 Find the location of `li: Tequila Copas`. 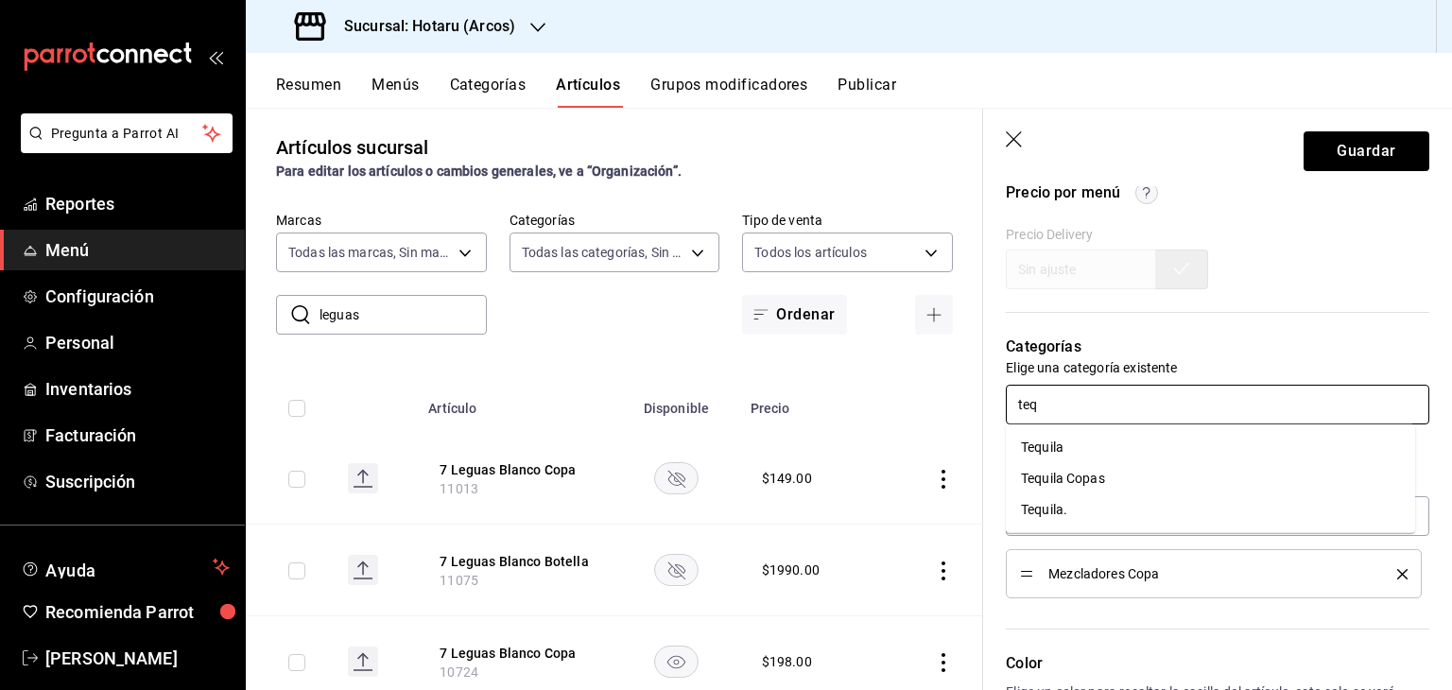

li: Tequila Copas is located at coordinates (1210, 478).